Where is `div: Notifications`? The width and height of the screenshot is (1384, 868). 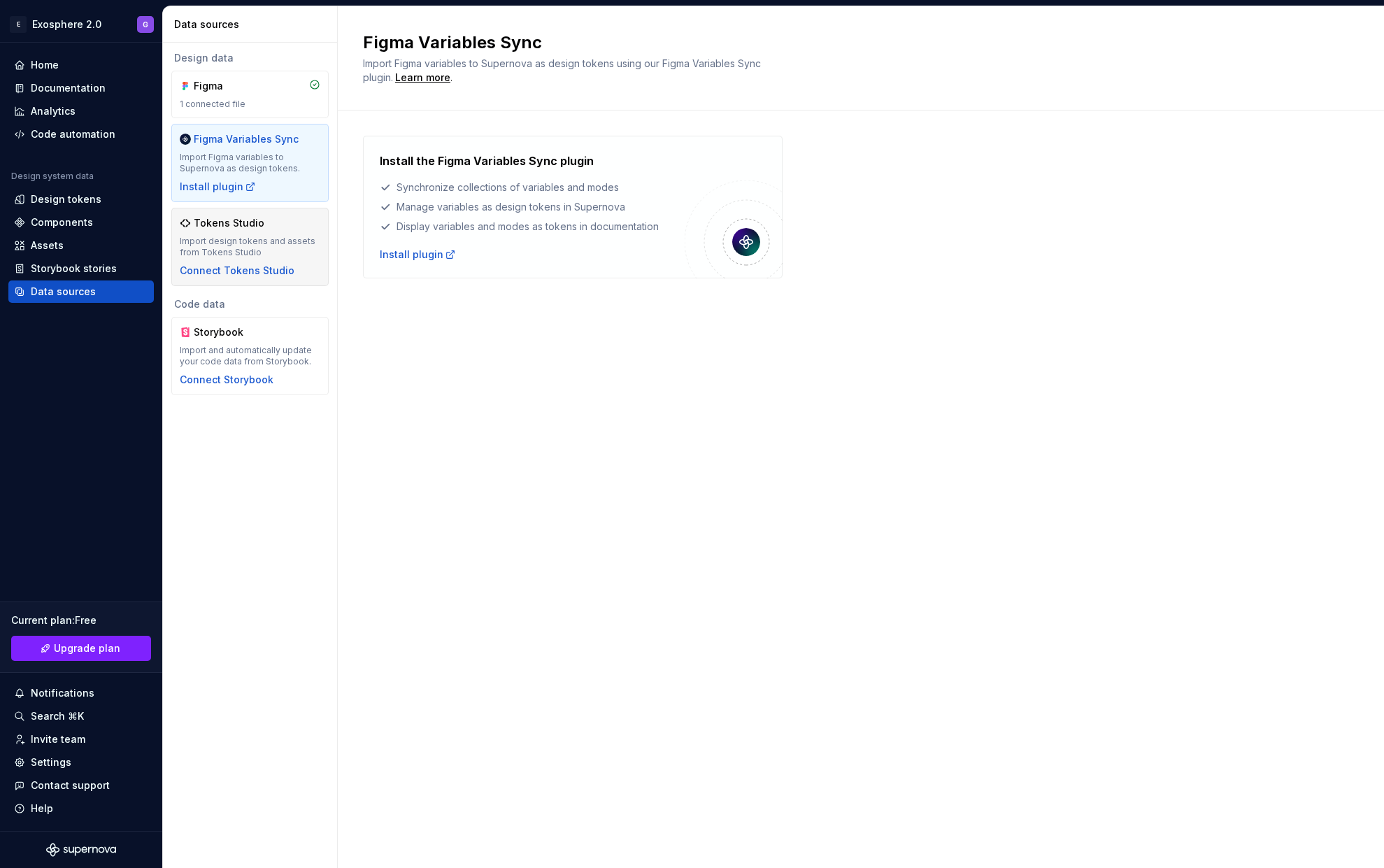
div: Notifications is located at coordinates (62, 693).